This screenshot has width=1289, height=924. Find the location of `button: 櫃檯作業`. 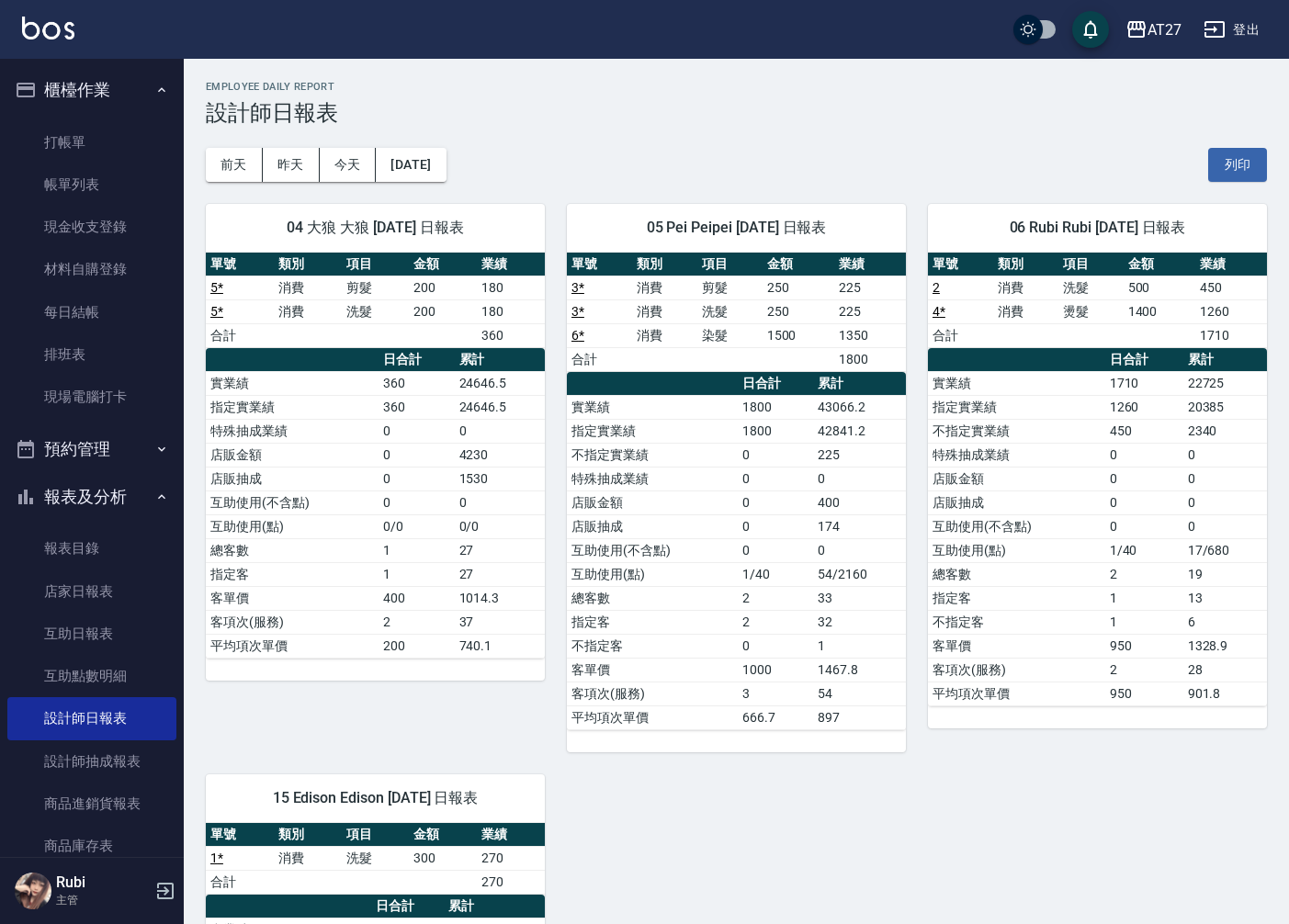

button: 櫃檯作業 is located at coordinates (92, 90).